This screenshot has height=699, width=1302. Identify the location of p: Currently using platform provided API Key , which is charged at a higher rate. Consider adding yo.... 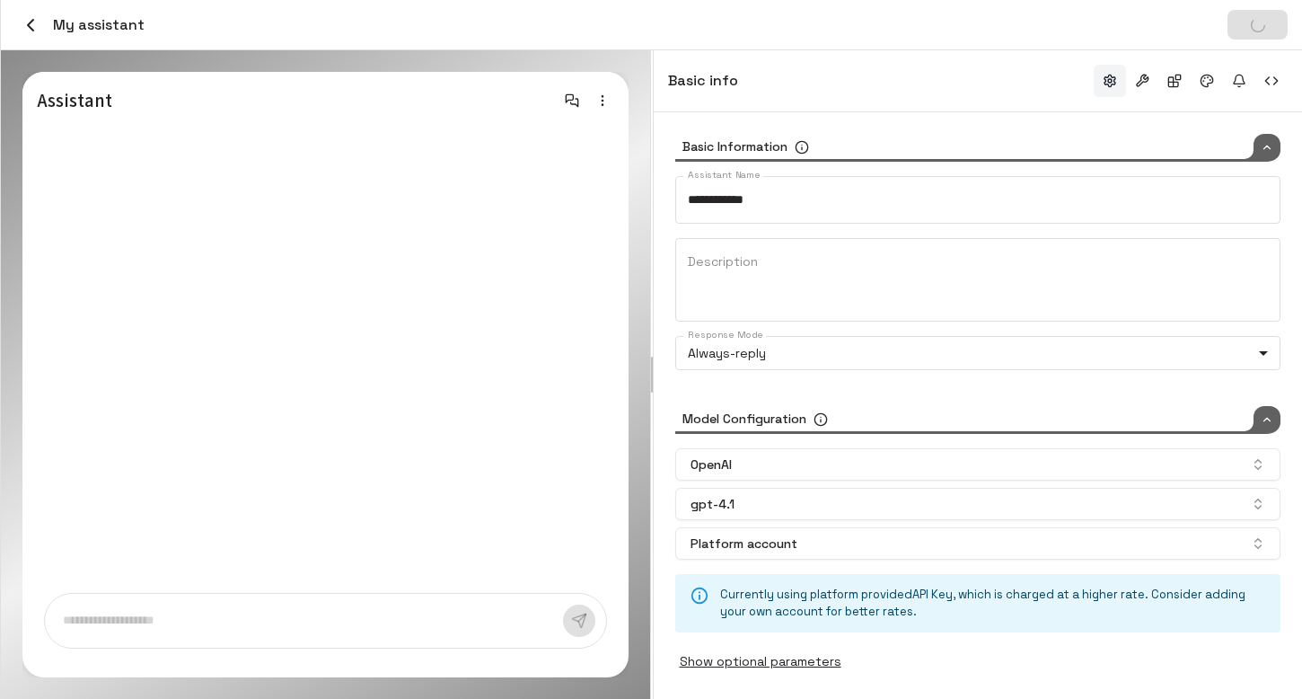
(993, 603).